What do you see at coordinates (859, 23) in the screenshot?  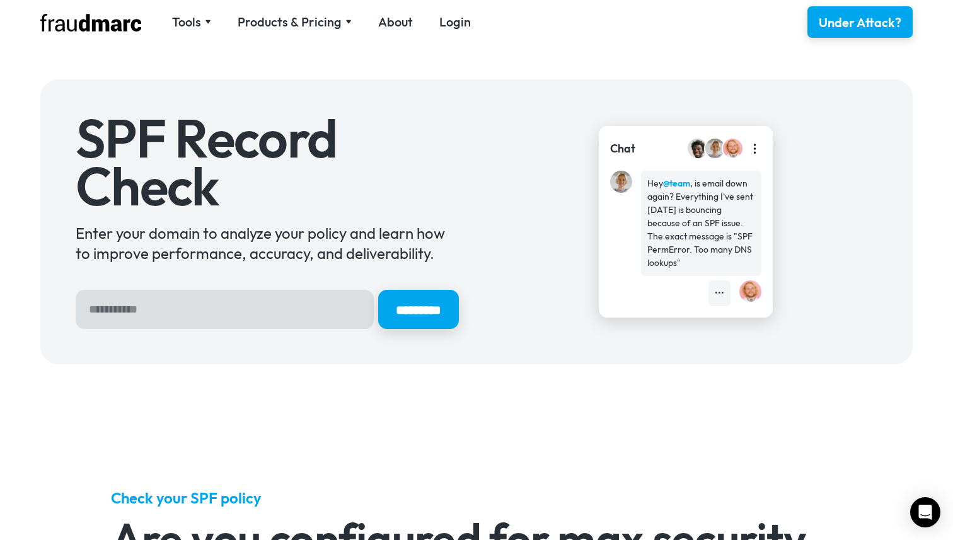 I see `div: Under Attack?` at bounding box center [859, 23].